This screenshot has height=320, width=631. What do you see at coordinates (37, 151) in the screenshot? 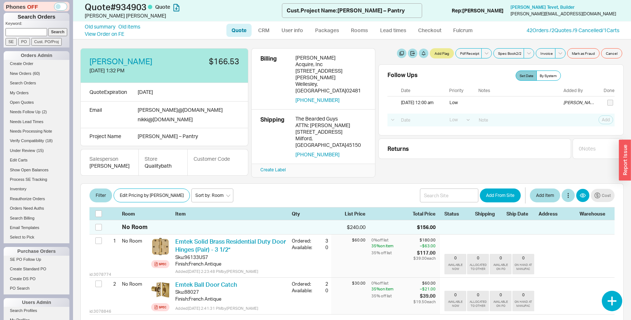
I see `a: Under Review(15)` at bounding box center [37, 151].